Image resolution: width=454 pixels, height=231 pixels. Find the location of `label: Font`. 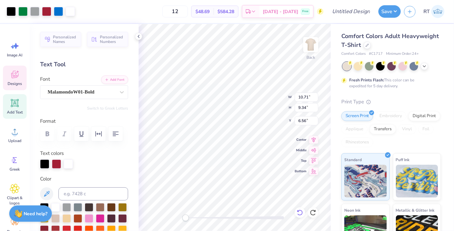

label: Font is located at coordinates (45, 79).